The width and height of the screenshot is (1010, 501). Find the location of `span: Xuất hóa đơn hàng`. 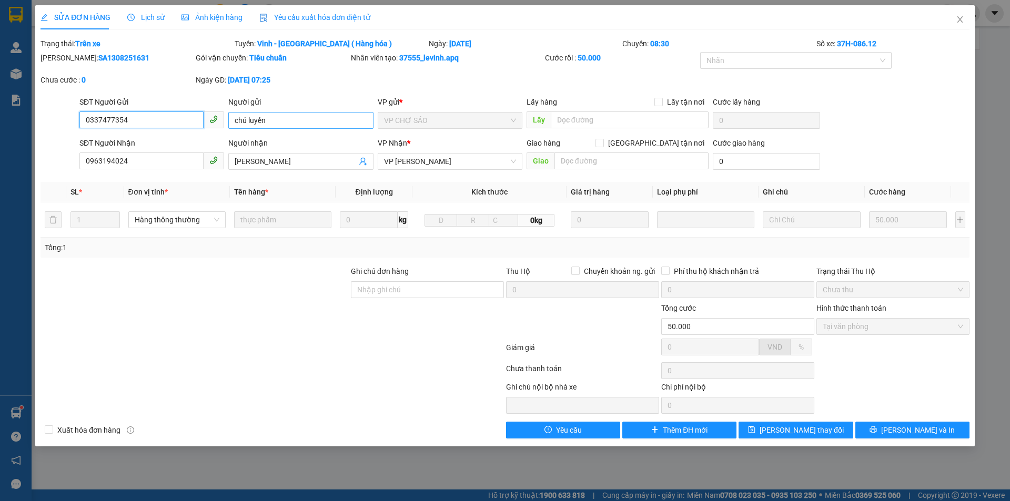

span: Xuất hóa đơn hàng is located at coordinates (89, 430).